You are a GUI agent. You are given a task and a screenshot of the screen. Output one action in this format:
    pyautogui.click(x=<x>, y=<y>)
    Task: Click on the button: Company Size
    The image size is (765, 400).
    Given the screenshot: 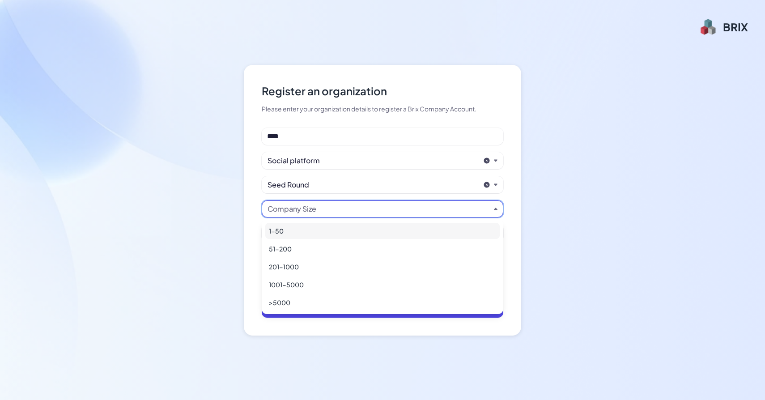 What is the action you would take?
    pyautogui.click(x=379, y=209)
    